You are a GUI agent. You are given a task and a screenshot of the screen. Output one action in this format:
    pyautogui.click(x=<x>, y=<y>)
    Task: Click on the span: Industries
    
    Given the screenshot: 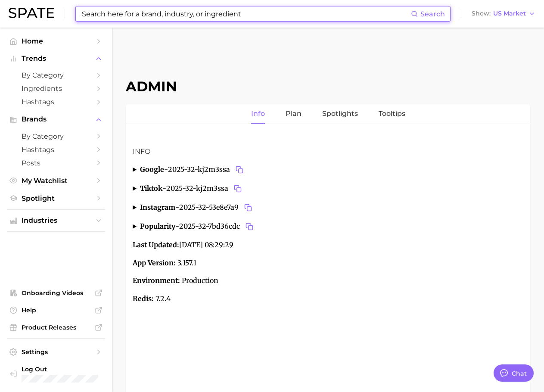 What is the action you would take?
    pyautogui.click(x=56, y=220)
    